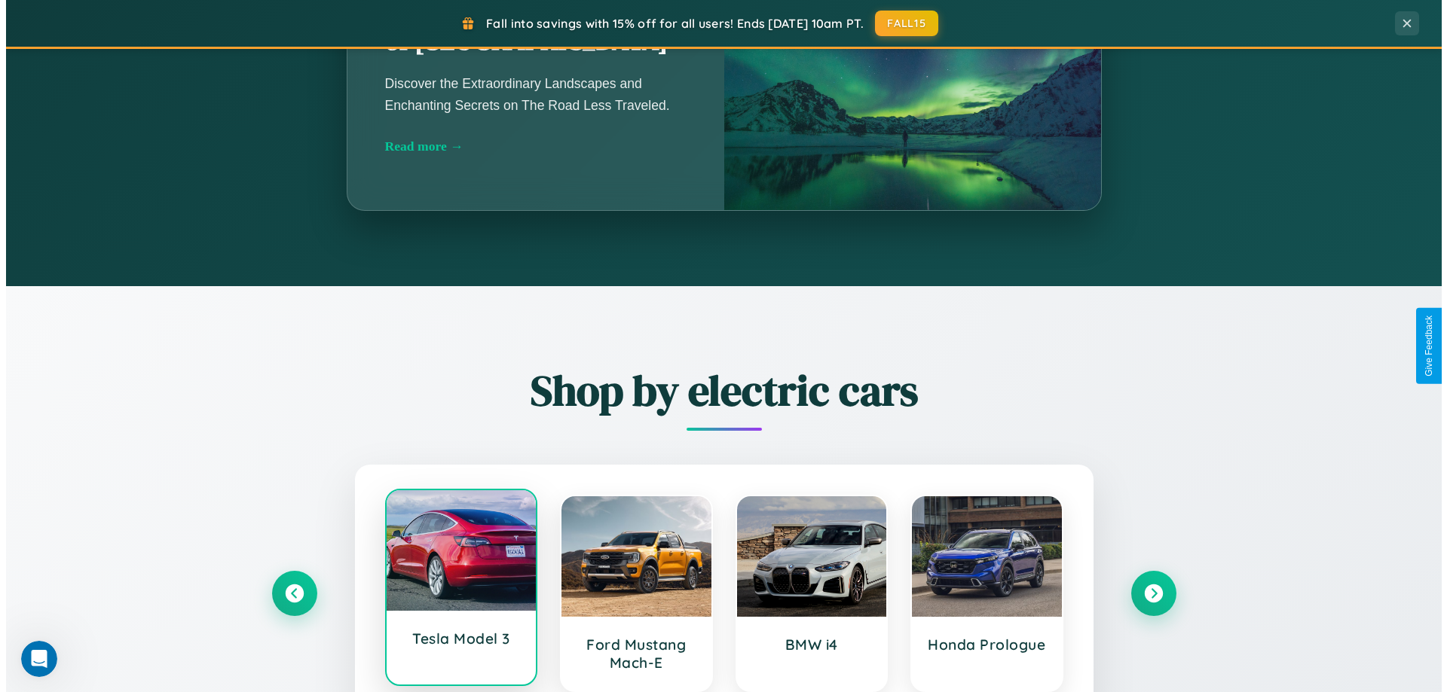 The image size is (1447, 692). What do you see at coordinates (455, 639) in the screenshot?
I see `h3: Tesla Model 3` at bounding box center [455, 639].